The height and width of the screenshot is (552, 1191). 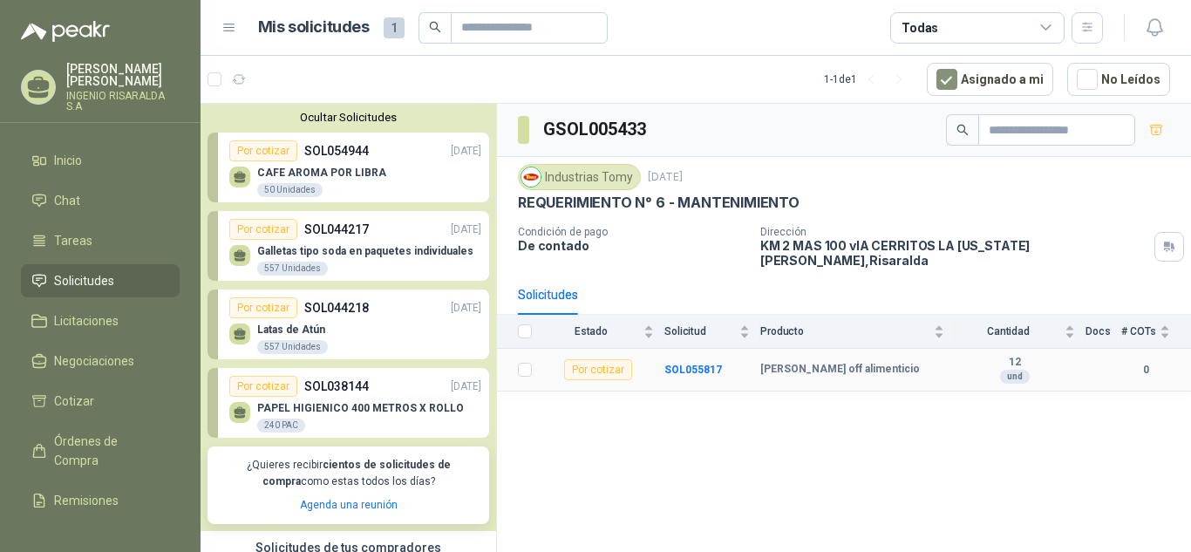 What do you see at coordinates (547, 295) in the screenshot?
I see `div: Solicitudes` at bounding box center [547, 295].